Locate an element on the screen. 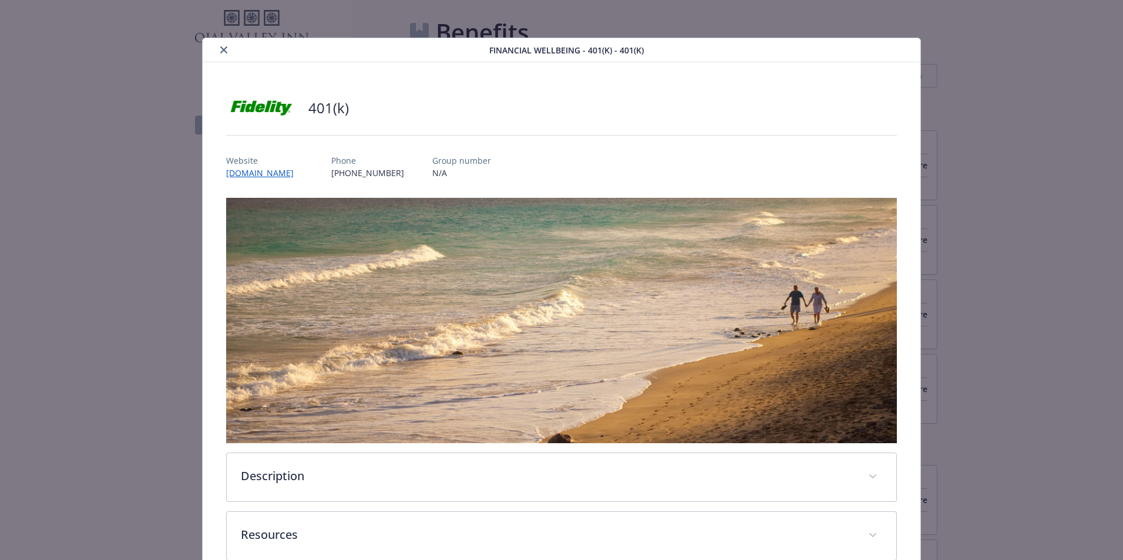  img: Fidelity Investments is located at coordinates (261, 108).